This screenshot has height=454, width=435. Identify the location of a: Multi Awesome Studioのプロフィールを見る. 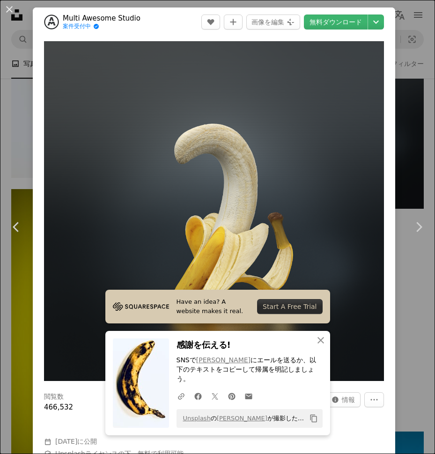
(52, 22).